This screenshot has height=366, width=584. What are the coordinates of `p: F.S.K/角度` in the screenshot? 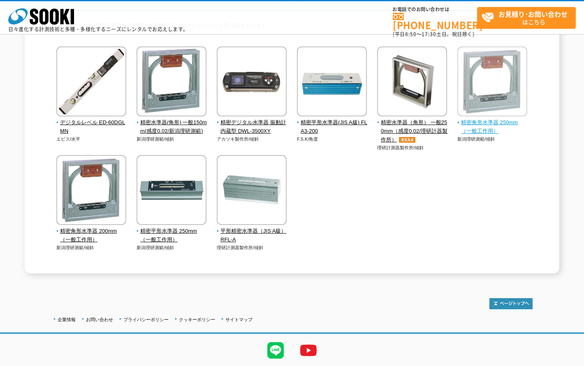 It's located at (332, 139).